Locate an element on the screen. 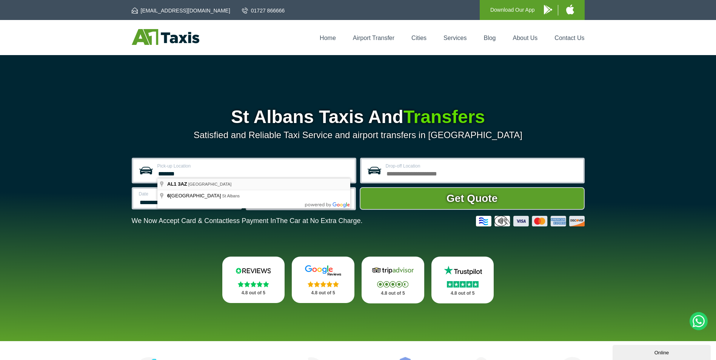  p: Download Our App is located at coordinates (513, 10).